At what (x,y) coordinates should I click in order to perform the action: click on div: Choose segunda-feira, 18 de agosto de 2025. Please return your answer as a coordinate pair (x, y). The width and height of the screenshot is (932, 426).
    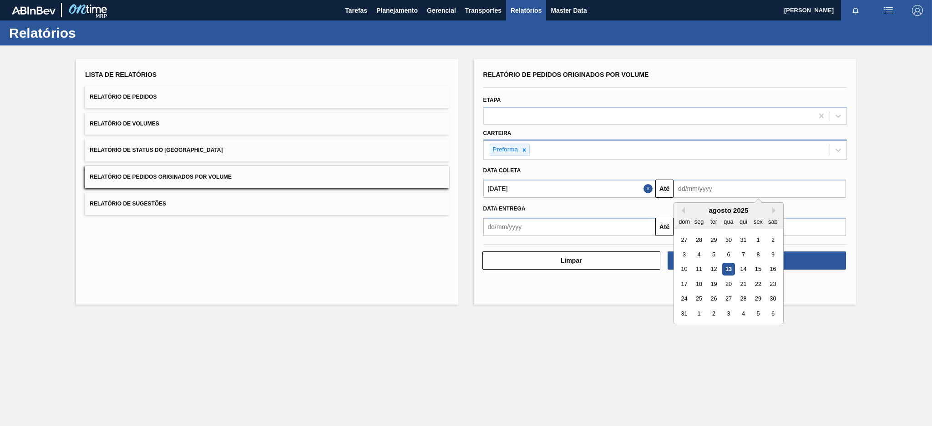
    Looking at the image, I should click on (699, 284).